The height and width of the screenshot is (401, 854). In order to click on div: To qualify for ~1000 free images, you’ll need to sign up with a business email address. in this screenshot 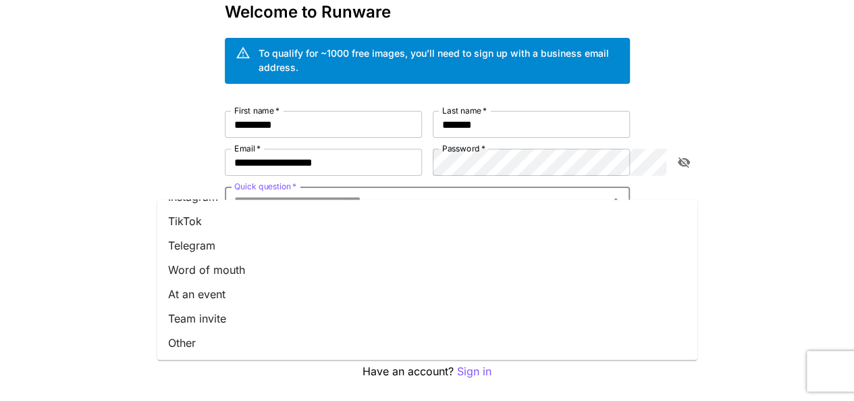, I will do `click(439, 60)`.